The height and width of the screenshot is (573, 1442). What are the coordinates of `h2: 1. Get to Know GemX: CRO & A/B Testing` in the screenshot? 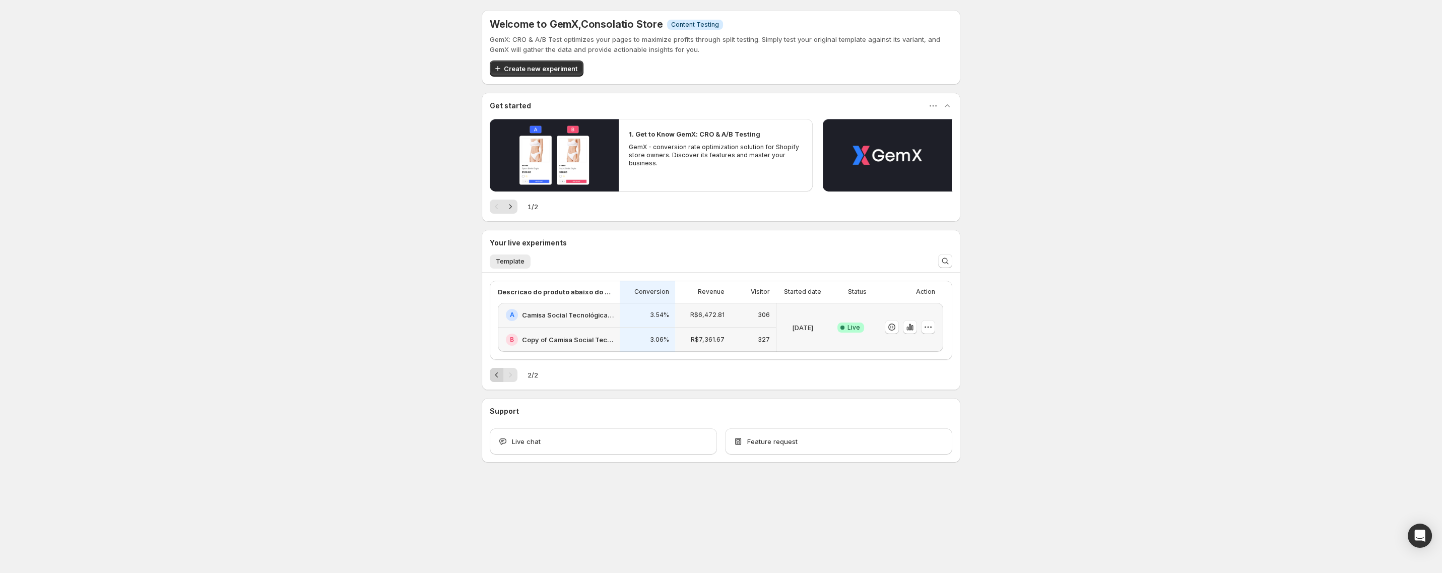 It's located at (694, 134).